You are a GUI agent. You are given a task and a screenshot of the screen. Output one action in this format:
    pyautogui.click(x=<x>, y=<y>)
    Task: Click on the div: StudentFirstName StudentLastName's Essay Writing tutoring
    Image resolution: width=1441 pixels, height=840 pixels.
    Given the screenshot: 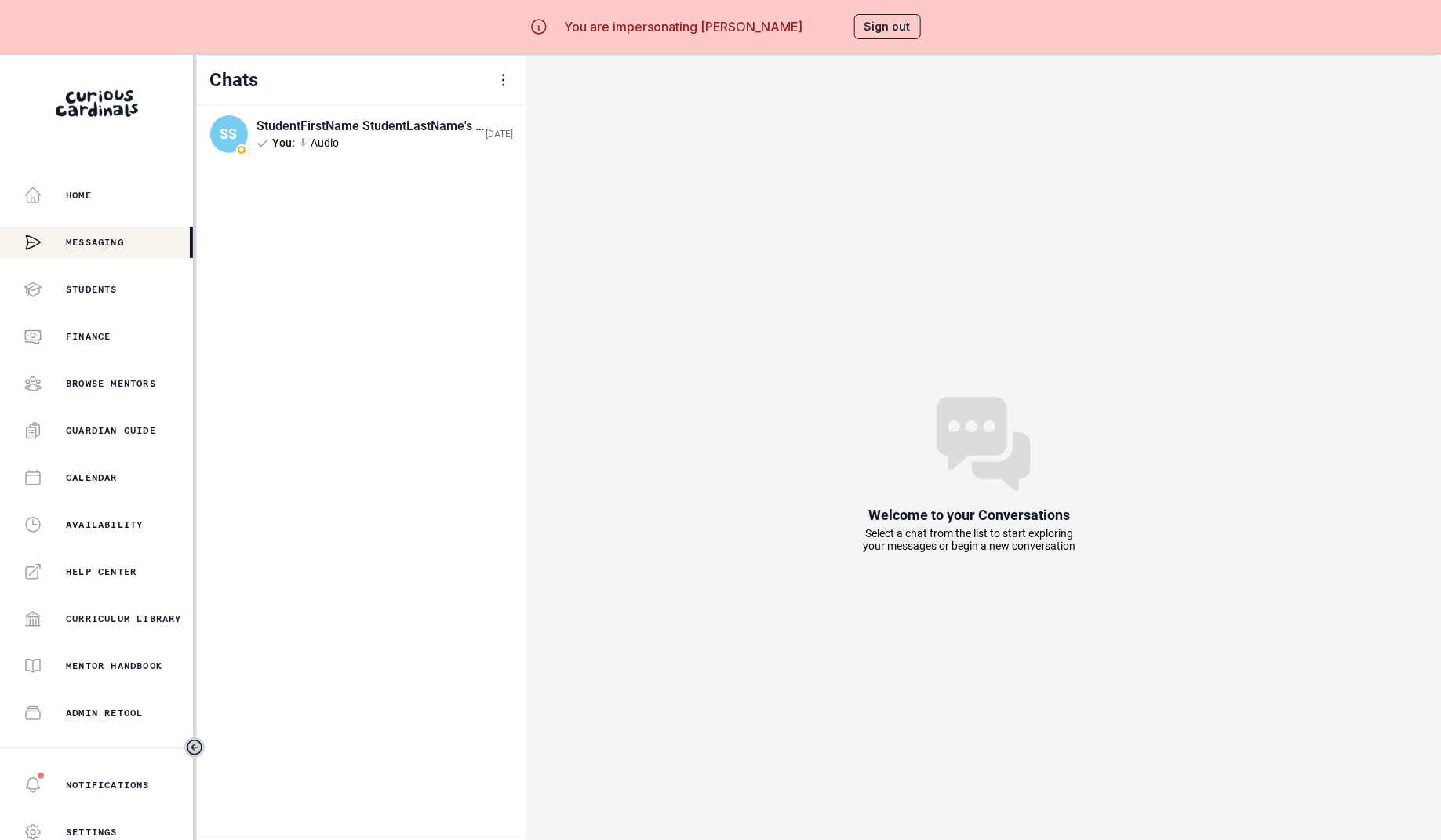 What is the action you would take?
    pyautogui.click(x=371, y=126)
    